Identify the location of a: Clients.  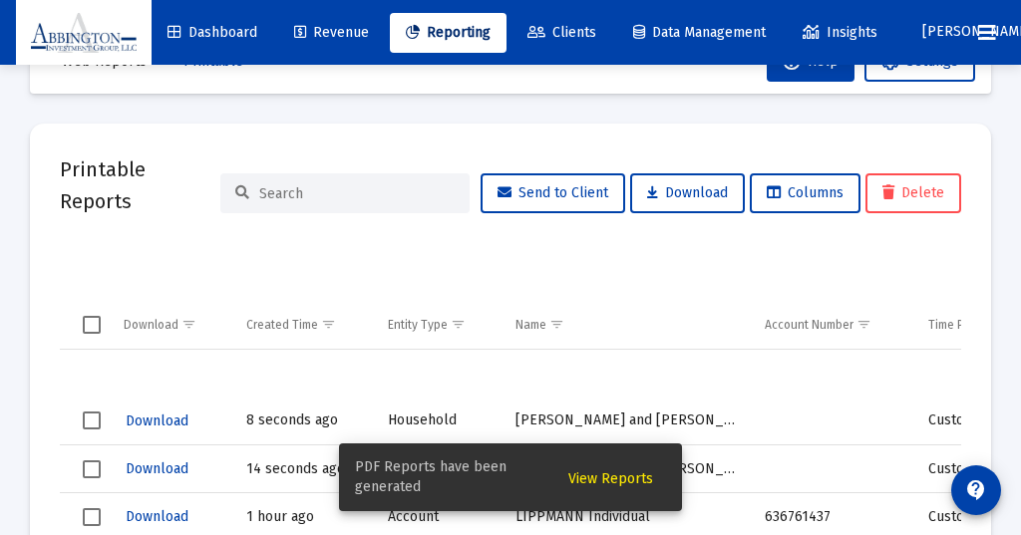
(561, 33).